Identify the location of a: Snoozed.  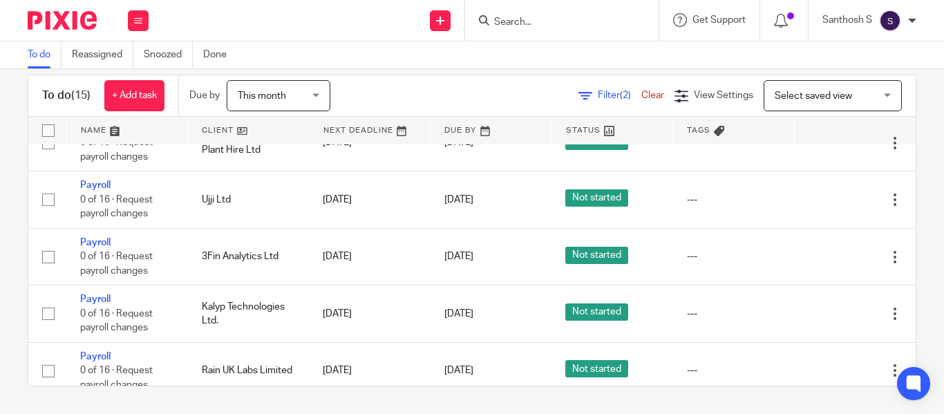
(168, 55).